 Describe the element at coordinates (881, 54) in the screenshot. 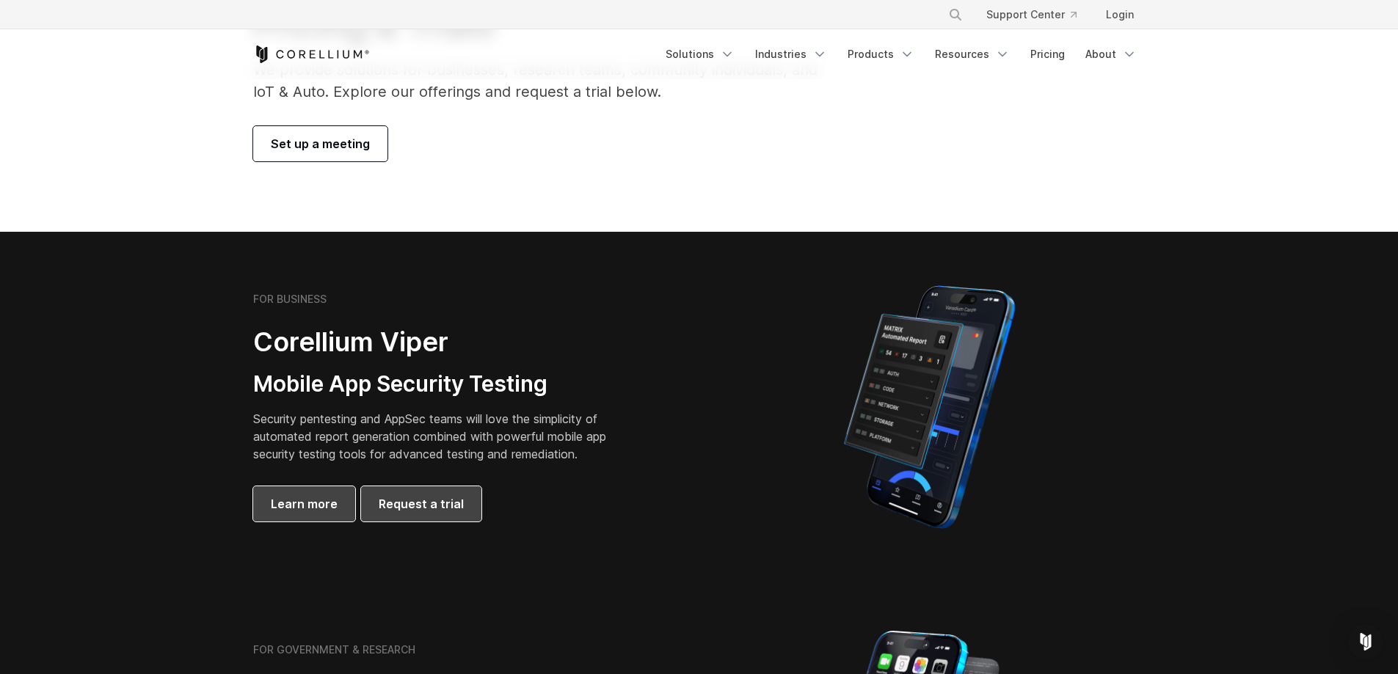

I see `a: Products` at that location.